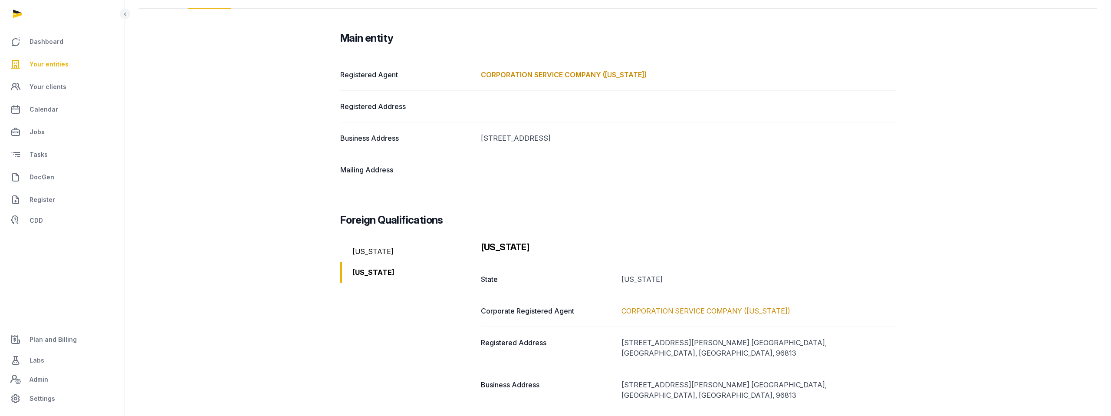 The width and height of the screenshot is (1111, 416). Describe the element at coordinates (42, 399) in the screenshot. I see `span: Settings` at that location.